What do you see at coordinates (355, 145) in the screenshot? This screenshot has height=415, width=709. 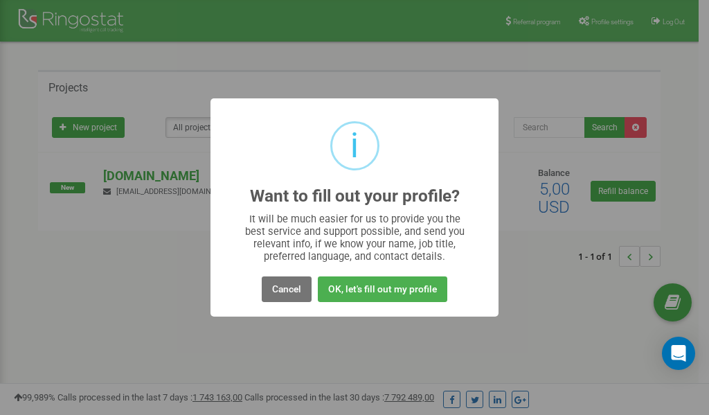 I see `div: i` at bounding box center [355, 145].